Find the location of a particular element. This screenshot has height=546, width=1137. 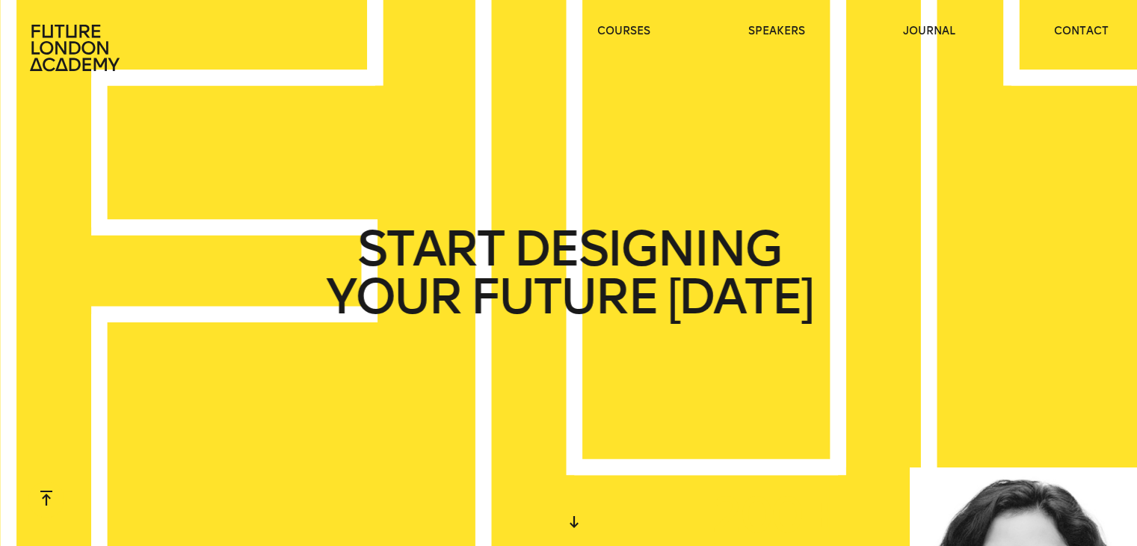

span: START is located at coordinates (430, 249).